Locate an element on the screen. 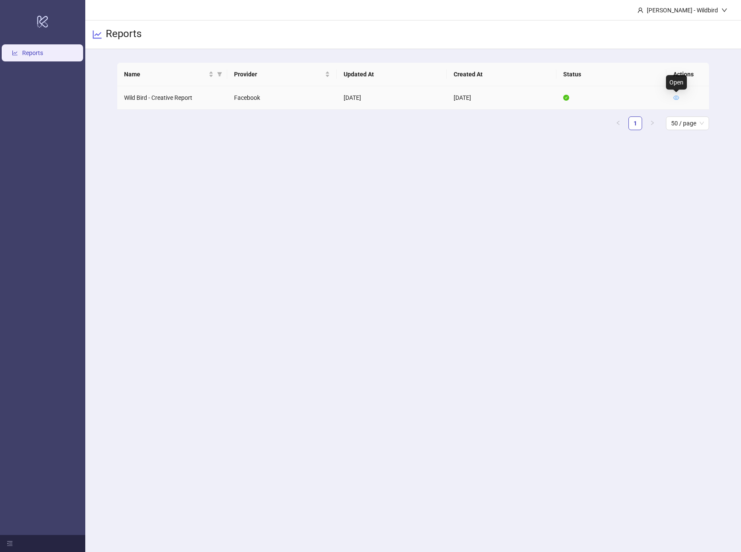 The width and height of the screenshot is (741, 552). li: Next Page is located at coordinates (652, 123).